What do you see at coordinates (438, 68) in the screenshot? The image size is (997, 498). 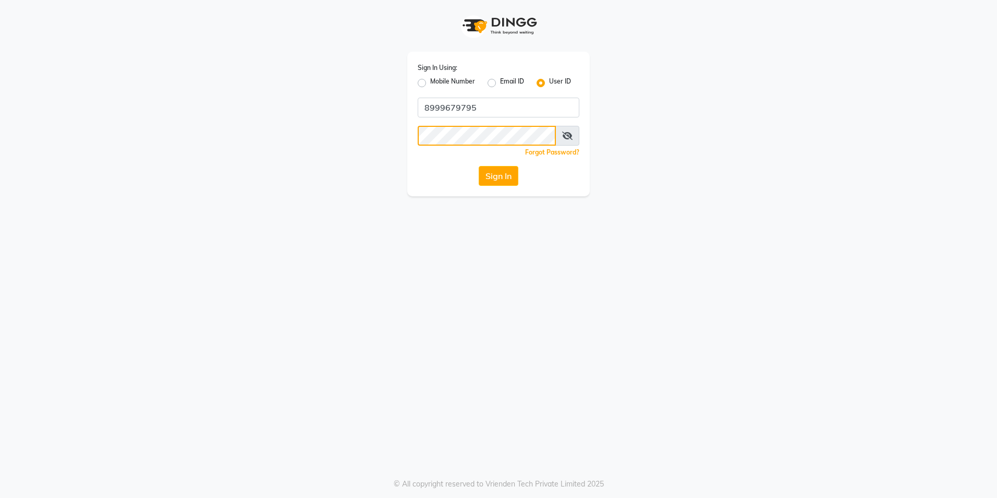 I see `label: Sign In Using:` at bounding box center [438, 68].